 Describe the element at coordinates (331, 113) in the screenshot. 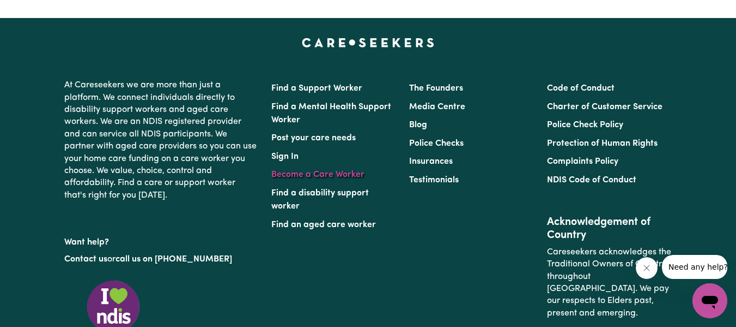

I see `a: Find a Mental Health Support Worker` at that location.